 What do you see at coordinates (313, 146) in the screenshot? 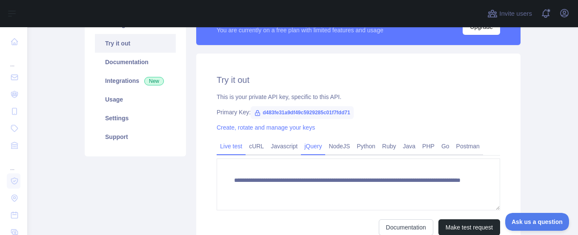
I see `a: jQuery` at bounding box center [313, 146].